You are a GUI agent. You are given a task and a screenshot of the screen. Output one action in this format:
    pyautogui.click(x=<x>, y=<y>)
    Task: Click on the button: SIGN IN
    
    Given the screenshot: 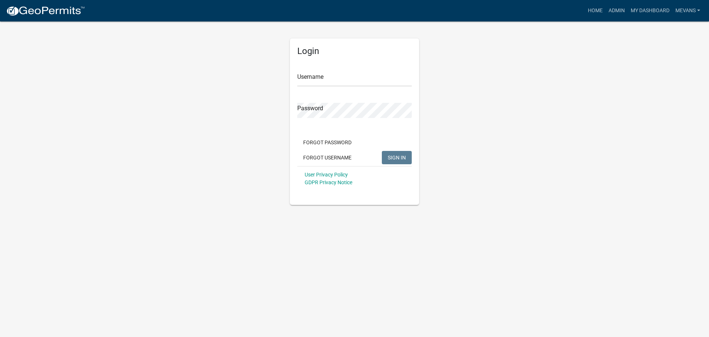 What is the action you would take?
    pyautogui.click(x=397, y=157)
    